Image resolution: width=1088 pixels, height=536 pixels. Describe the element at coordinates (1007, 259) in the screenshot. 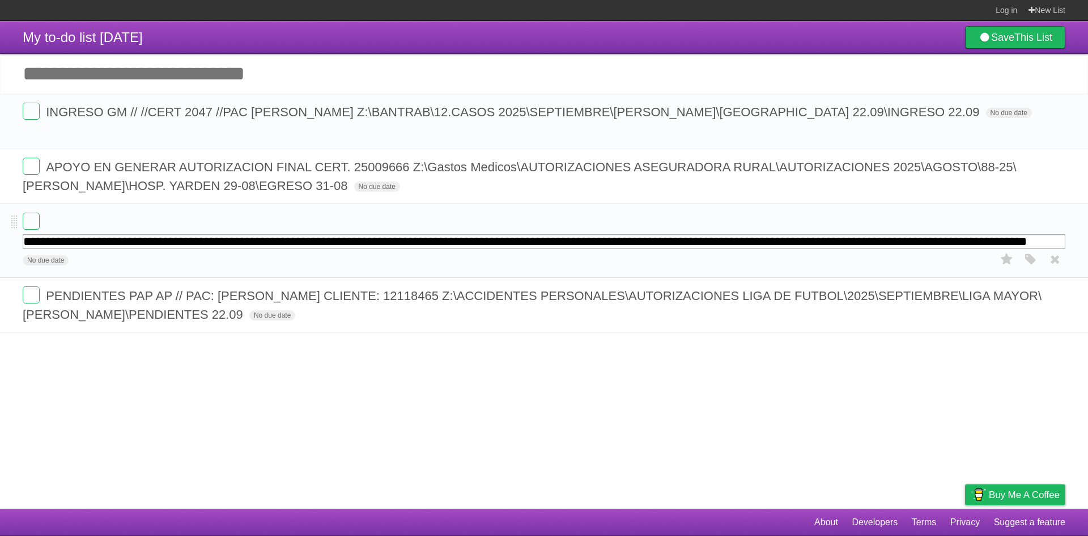

I see `label: Star task` at that location.